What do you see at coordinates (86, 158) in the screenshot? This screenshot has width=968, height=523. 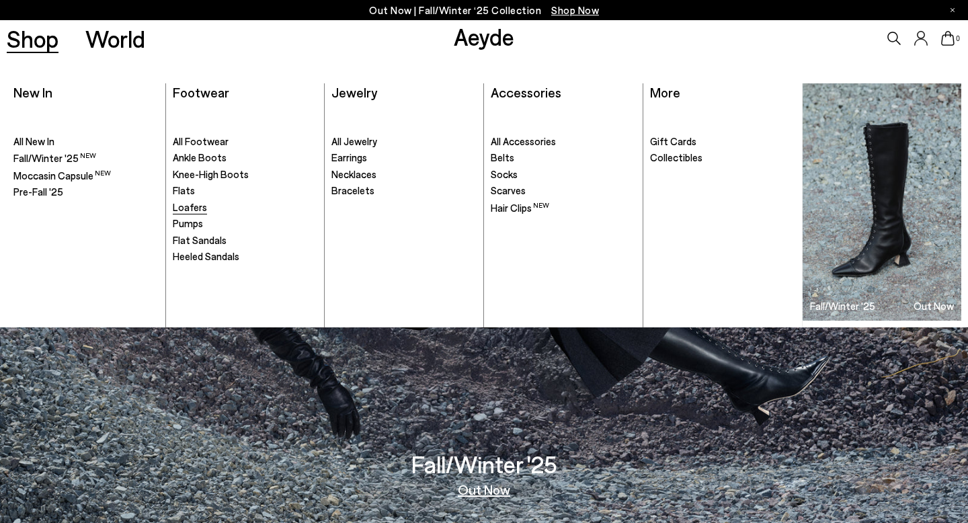 I see `a: Fall/Winter '25` at bounding box center [86, 158].